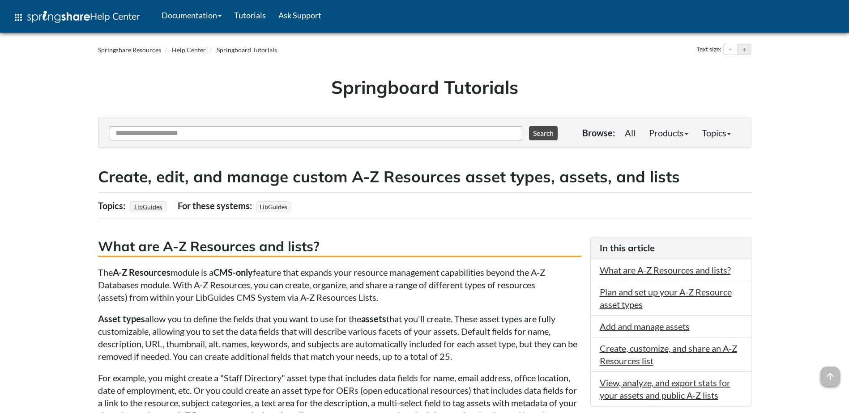  What do you see at coordinates (665, 389) in the screenshot?
I see `a: View, analyze, and export stats for your assets and public A-Z lists` at bounding box center [665, 389].